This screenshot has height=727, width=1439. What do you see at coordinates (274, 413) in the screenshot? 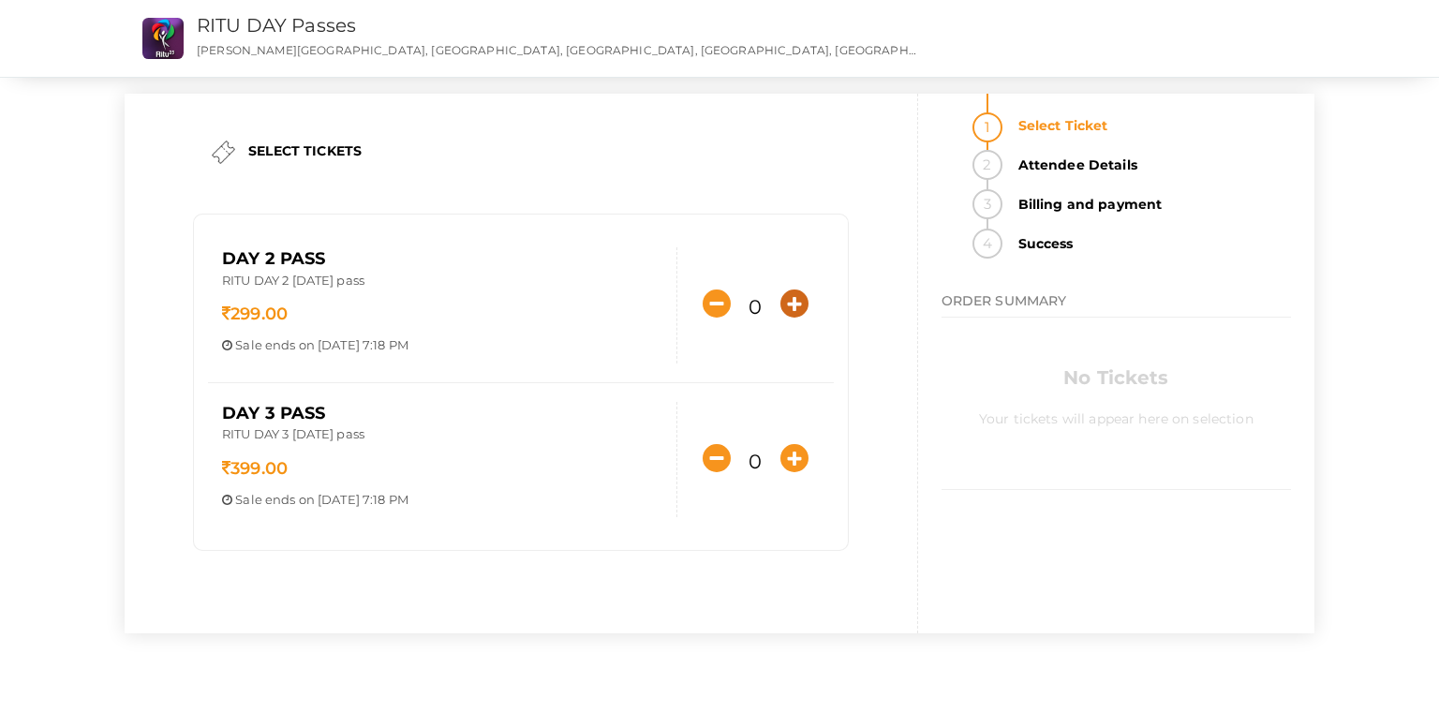
I see `span: DAY 3 Pass` at bounding box center [274, 413].